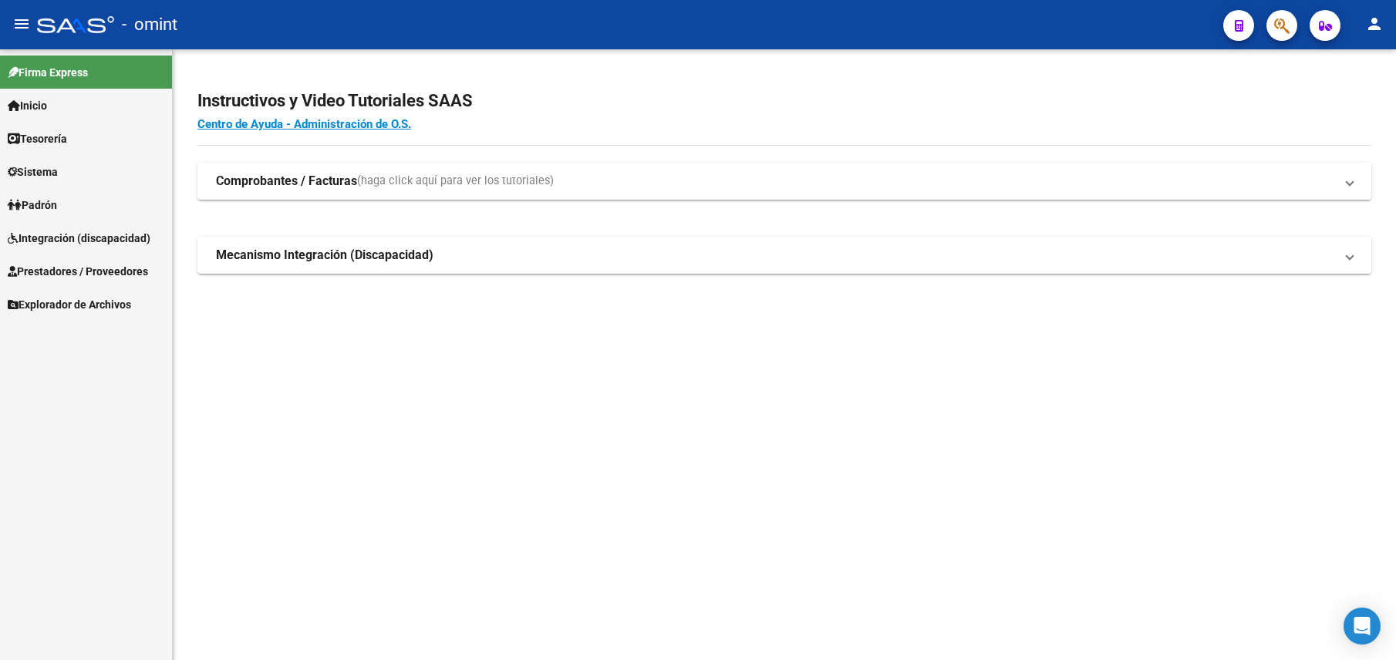 This screenshot has width=1396, height=660. I want to click on strong: Comprobantes / Facturas, so click(286, 181).